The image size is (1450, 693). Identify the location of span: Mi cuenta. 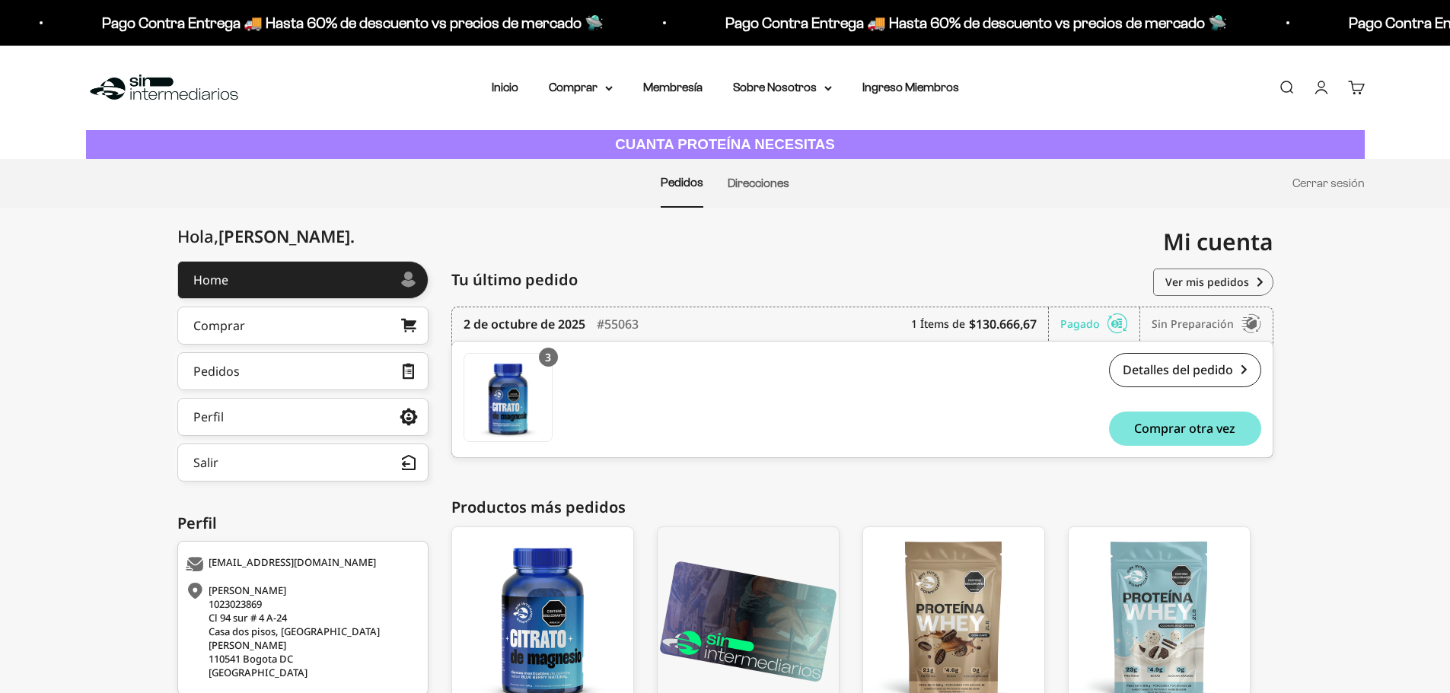
(1218, 241).